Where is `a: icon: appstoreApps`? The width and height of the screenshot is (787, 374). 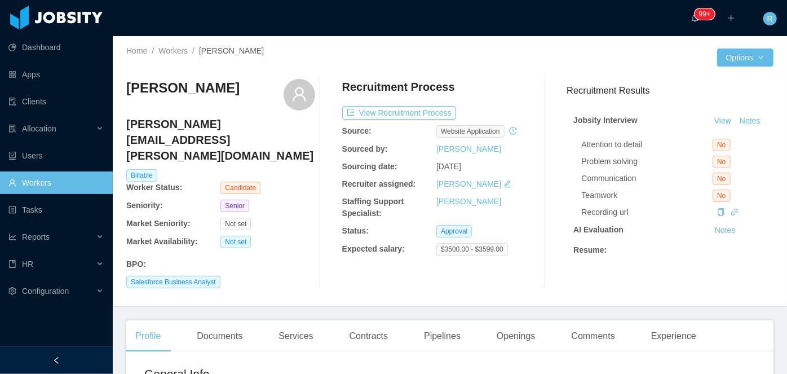
a: icon: appstoreApps is located at coordinates (56, 74).